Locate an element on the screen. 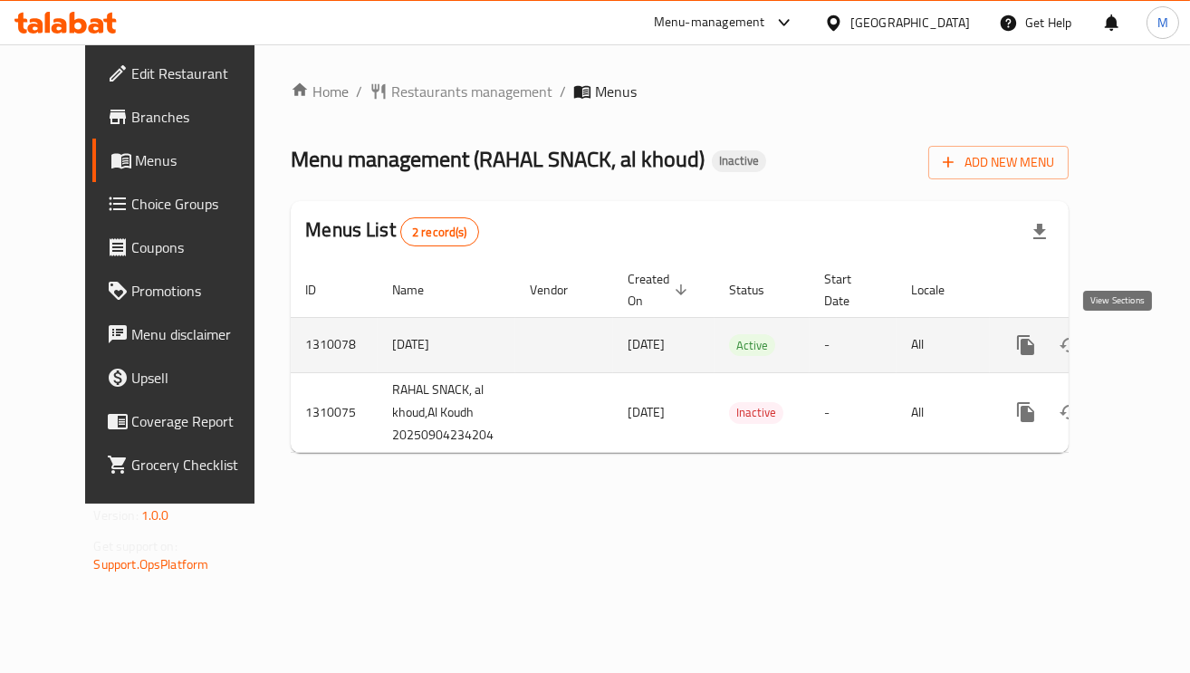 The image size is (1190, 673). span: Active is located at coordinates (751, 345).